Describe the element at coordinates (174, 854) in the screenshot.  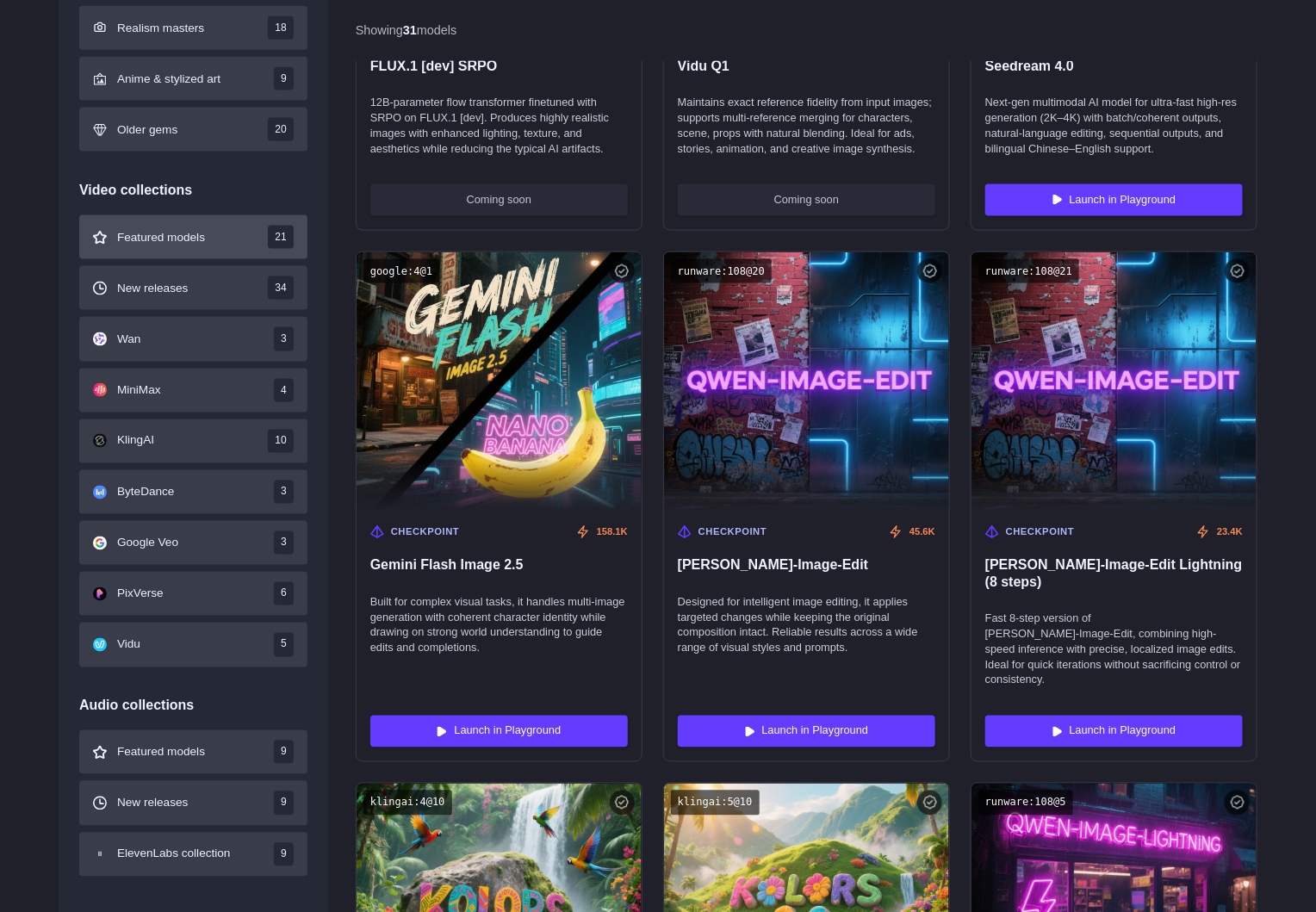
I see `span: ElevenLabs collection` at that location.